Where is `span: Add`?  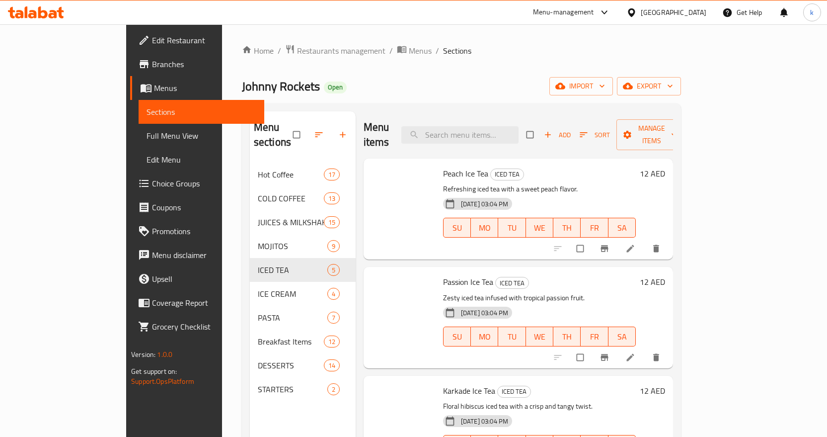
span: Add is located at coordinates (557, 135).